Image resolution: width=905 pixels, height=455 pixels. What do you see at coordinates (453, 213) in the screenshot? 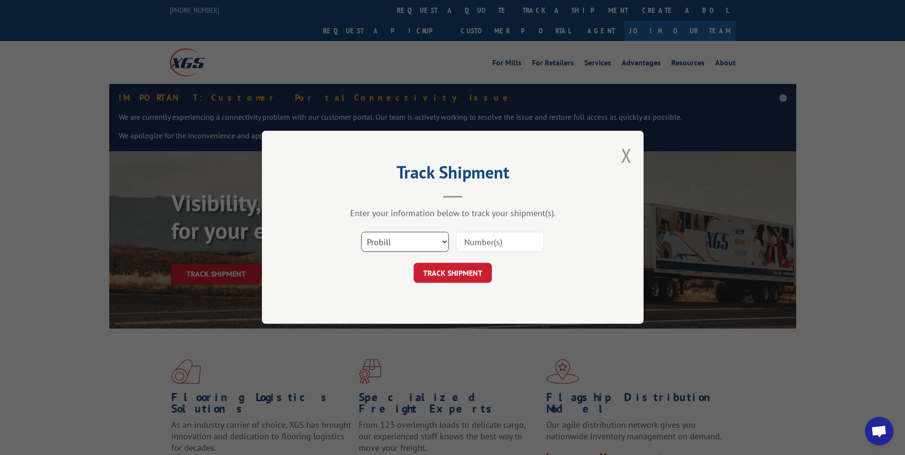
I see `div: Enter your information below to track your shipment(s).` at bounding box center [453, 213].